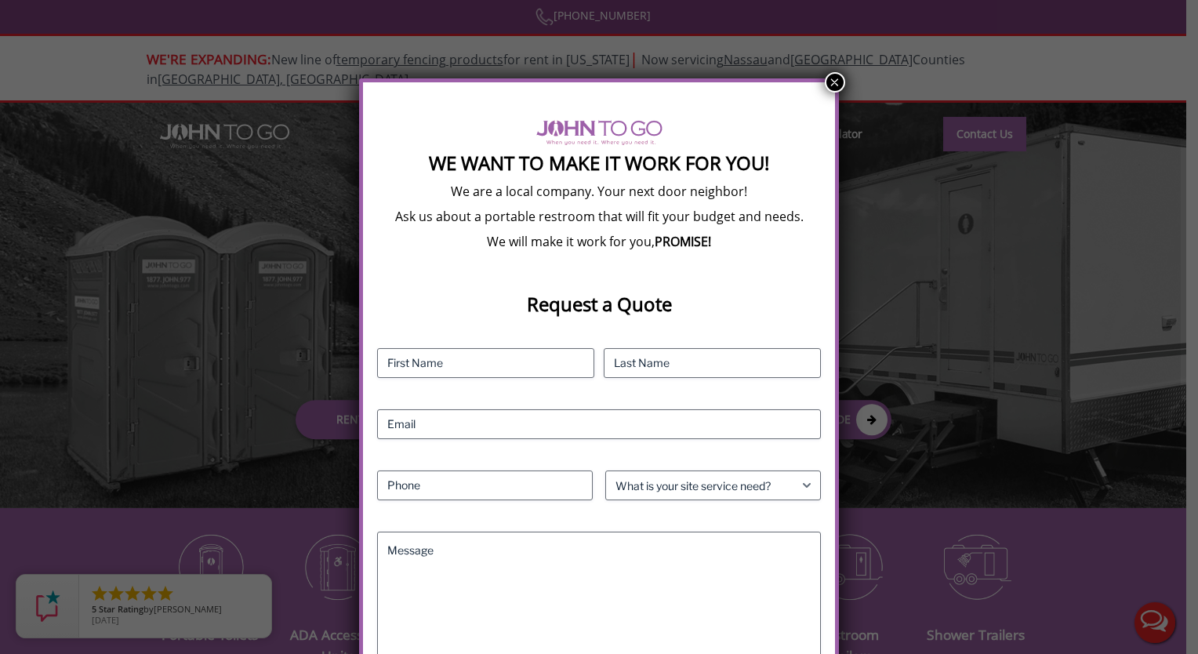 The image size is (1198, 654). I want to click on input: Phone, so click(484, 485).